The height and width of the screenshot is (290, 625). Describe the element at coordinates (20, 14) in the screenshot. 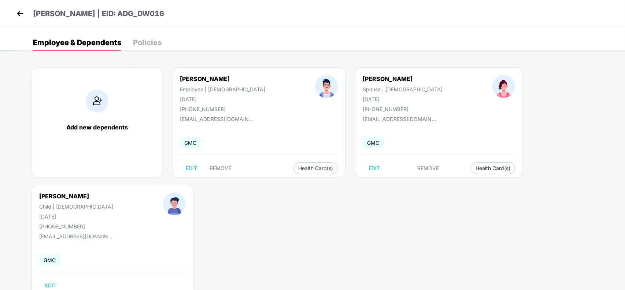

I see `img: back` at that location.